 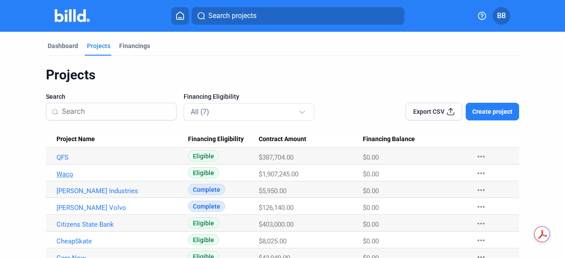 I want to click on mat-select-trigger: All (7), so click(x=200, y=112).